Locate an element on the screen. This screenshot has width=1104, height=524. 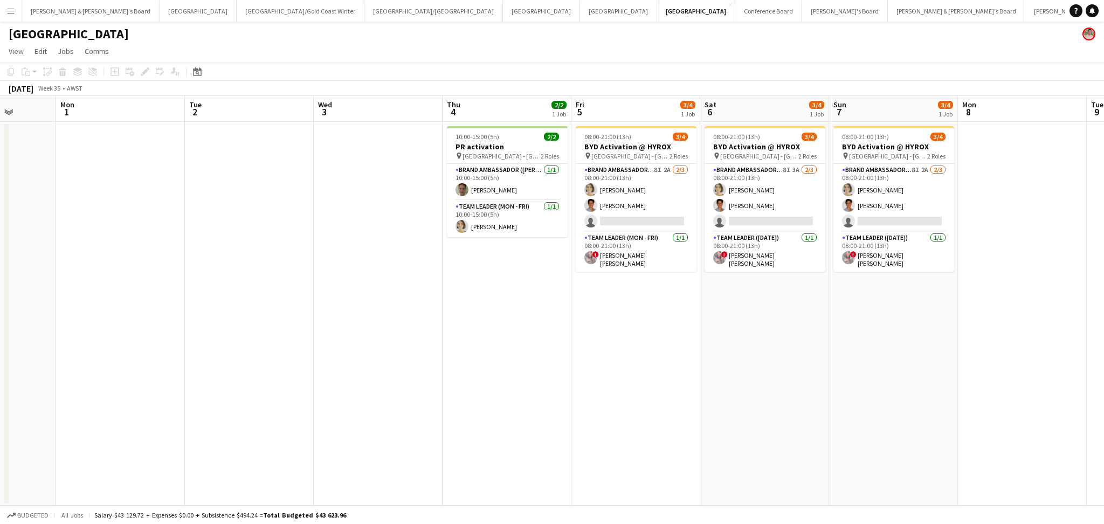
button: Budgeted is located at coordinates (27, 515).